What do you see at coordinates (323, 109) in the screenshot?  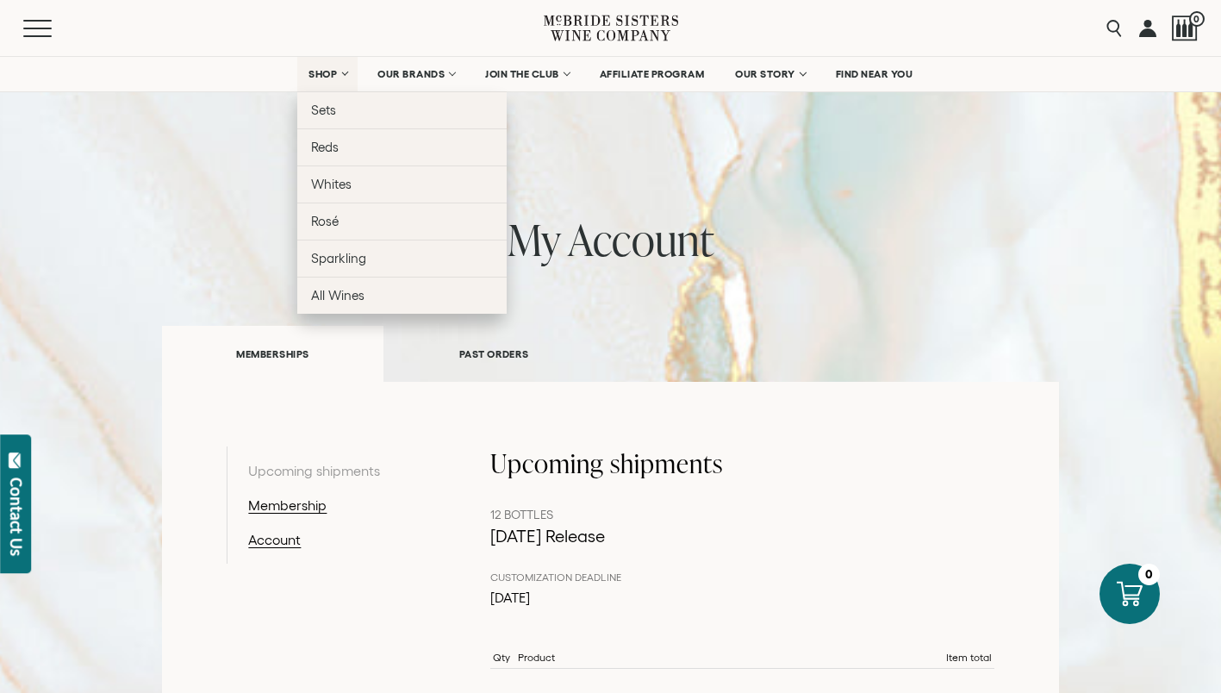 I see `span: Sets` at bounding box center [323, 109].